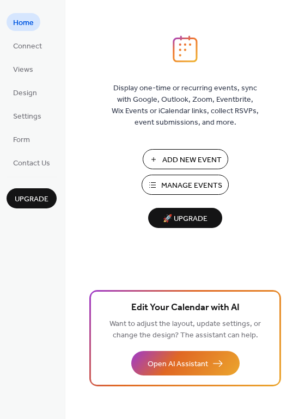 This screenshot has width=305, height=419. Describe the element at coordinates (27, 46) in the screenshot. I see `span: Connect` at that location.